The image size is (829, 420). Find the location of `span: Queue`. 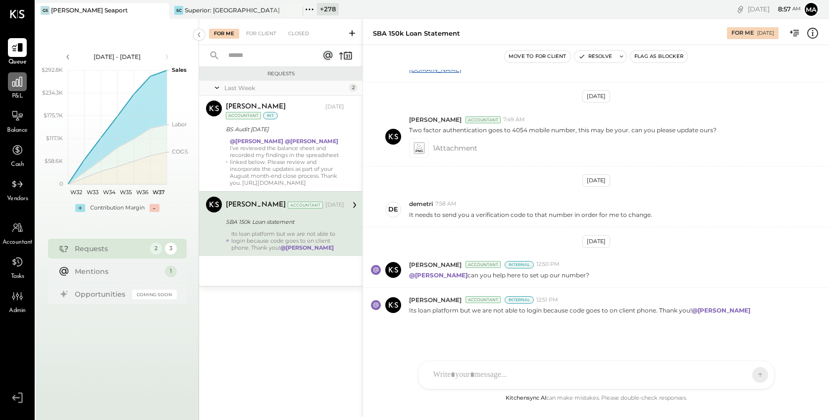

span: Queue is located at coordinates (17, 62).